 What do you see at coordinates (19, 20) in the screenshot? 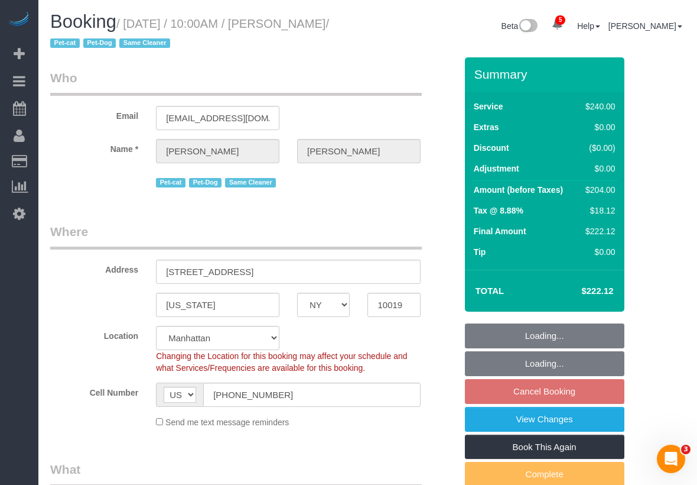
I see `a: Automaid Logo` at bounding box center [19, 20].